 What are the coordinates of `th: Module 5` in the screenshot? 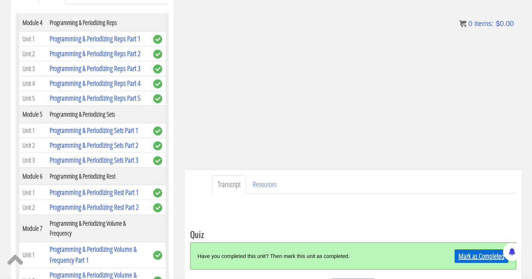 It's located at (32, 114).